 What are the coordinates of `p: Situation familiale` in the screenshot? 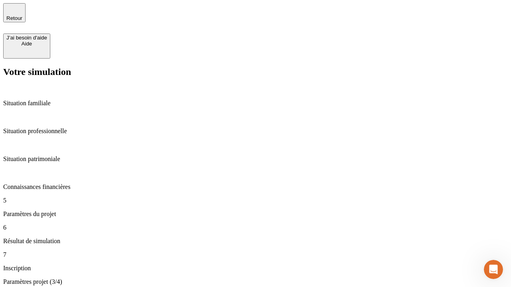 It's located at (255, 103).